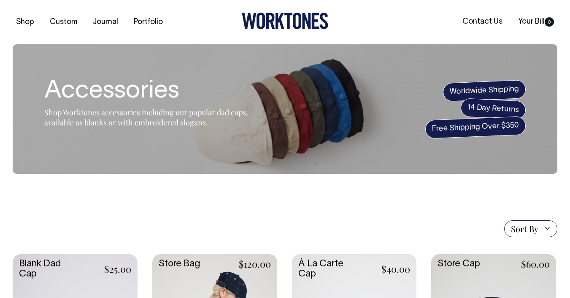 The image size is (570, 298). I want to click on h1: Accessories, so click(150, 92).